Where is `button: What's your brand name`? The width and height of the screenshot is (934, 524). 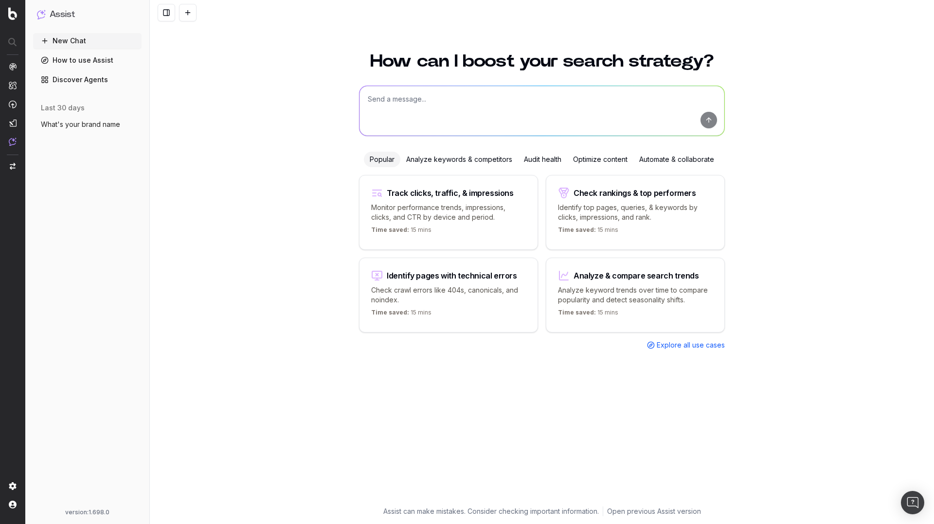
button: What's your brand name is located at coordinates (87, 125).